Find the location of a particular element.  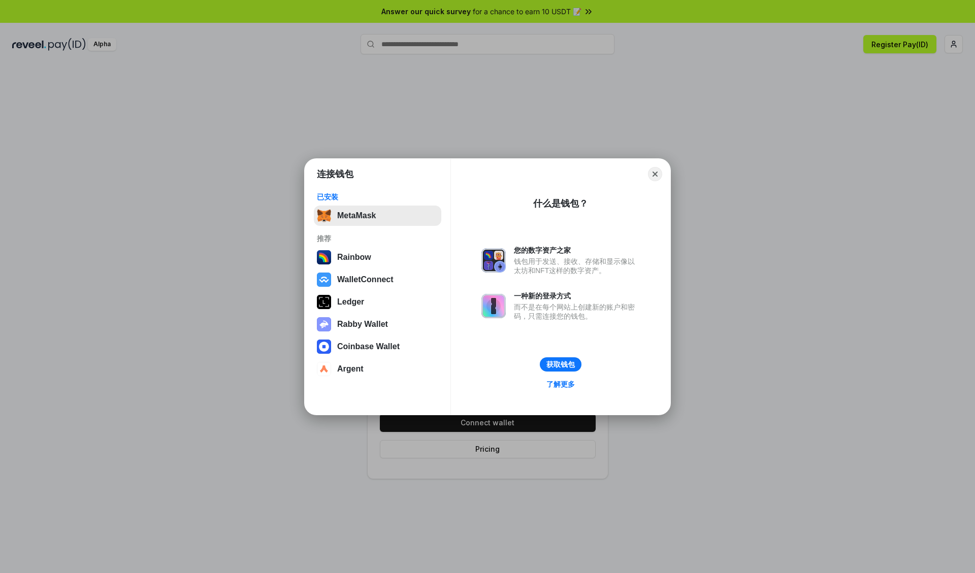

div: 获取钱包 is located at coordinates (561, 365).